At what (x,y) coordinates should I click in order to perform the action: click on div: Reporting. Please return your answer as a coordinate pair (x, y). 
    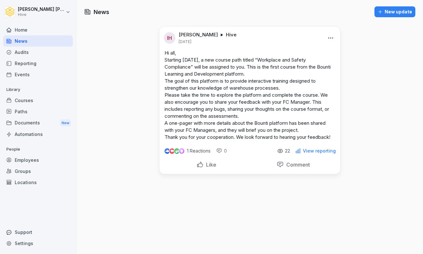
    Looking at the image, I should click on (38, 63).